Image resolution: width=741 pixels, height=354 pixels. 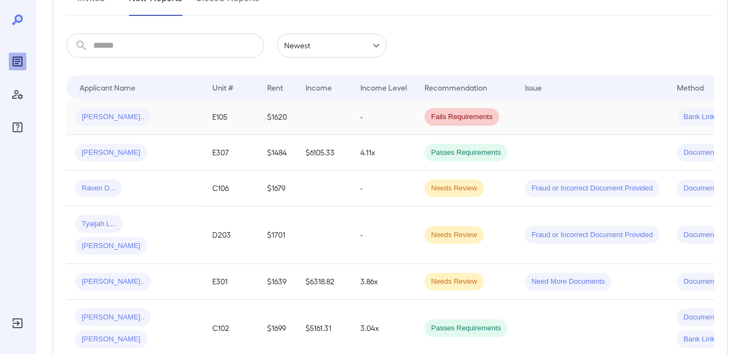 I want to click on div: Reports, so click(x=18, y=61).